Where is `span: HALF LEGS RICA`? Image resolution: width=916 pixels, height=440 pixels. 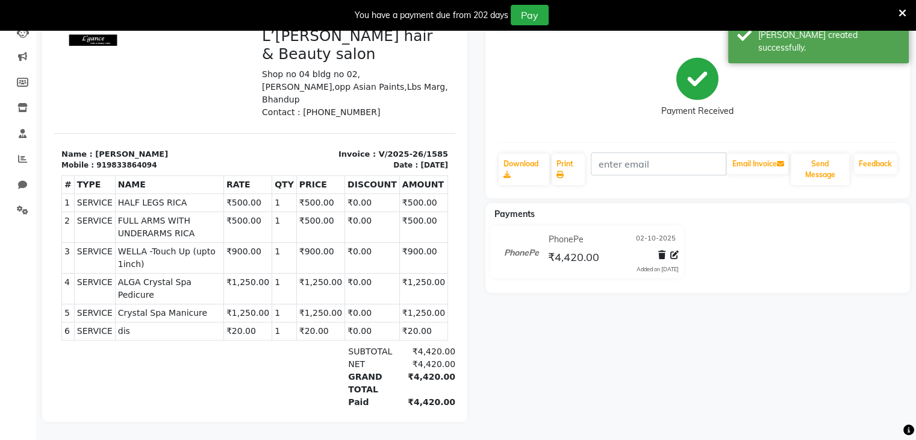 span: HALF LEGS RICA is located at coordinates (115, 199).